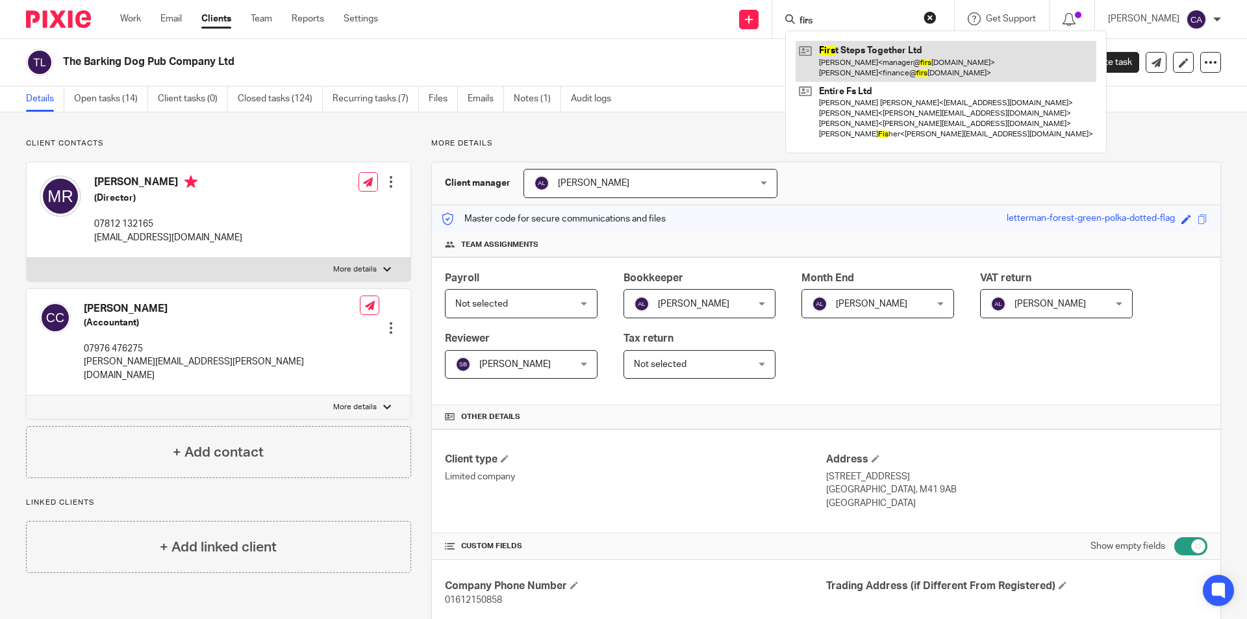 The height and width of the screenshot is (619, 1247). What do you see at coordinates (596, 99) in the screenshot?
I see `a: Audit logs` at bounding box center [596, 99].